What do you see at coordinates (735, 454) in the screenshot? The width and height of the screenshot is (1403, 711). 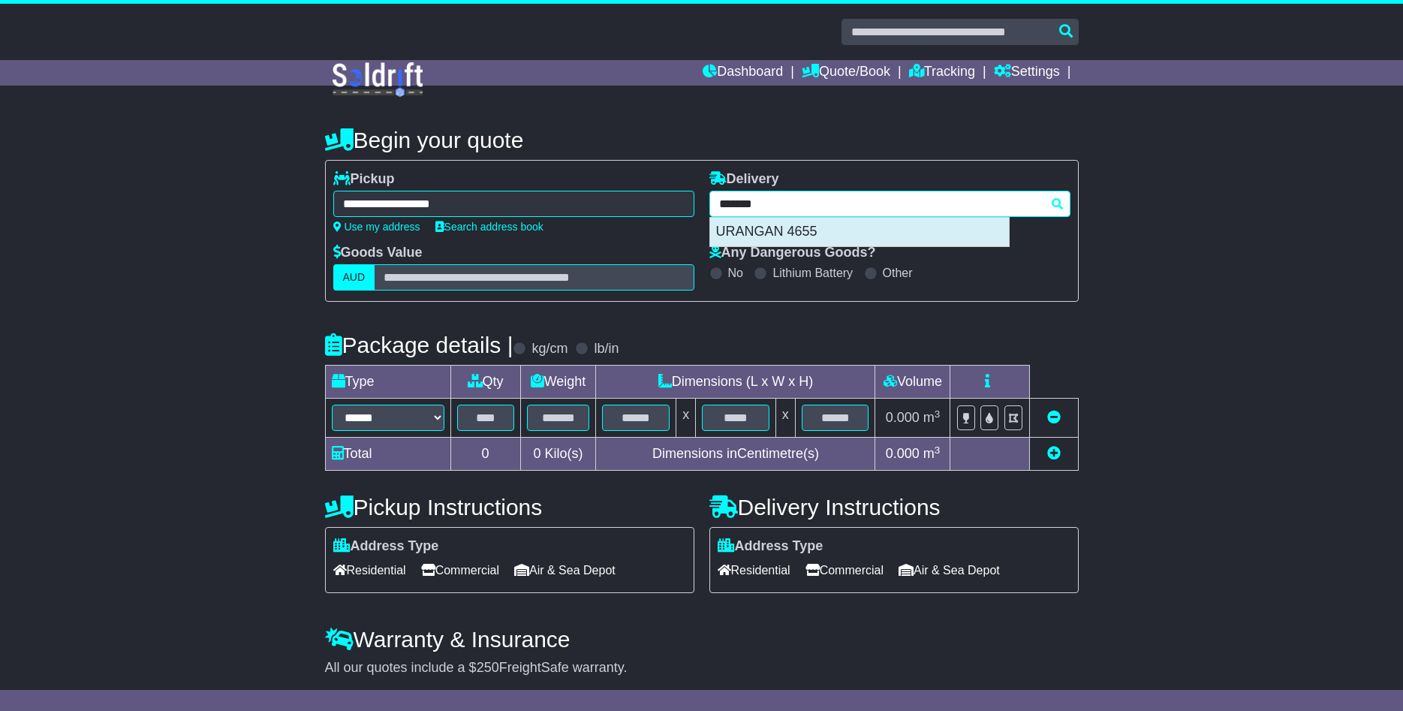 I see `td: Dimensions in Centimetre(s)` at bounding box center [735, 454].